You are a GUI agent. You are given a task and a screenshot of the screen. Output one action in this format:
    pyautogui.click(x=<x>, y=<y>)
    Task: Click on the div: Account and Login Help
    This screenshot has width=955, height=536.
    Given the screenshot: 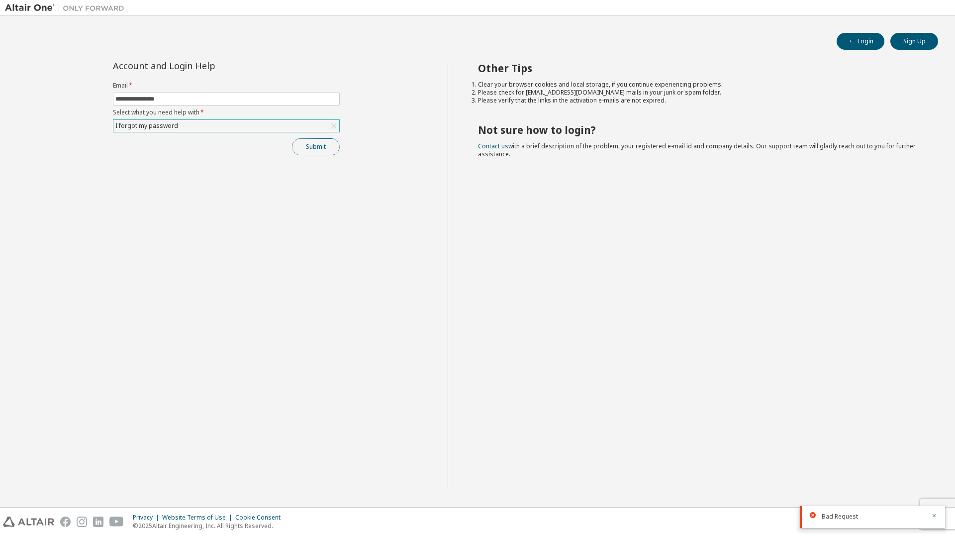 What is the action you would take?
    pyautogui.click(x=203, y=66)
    